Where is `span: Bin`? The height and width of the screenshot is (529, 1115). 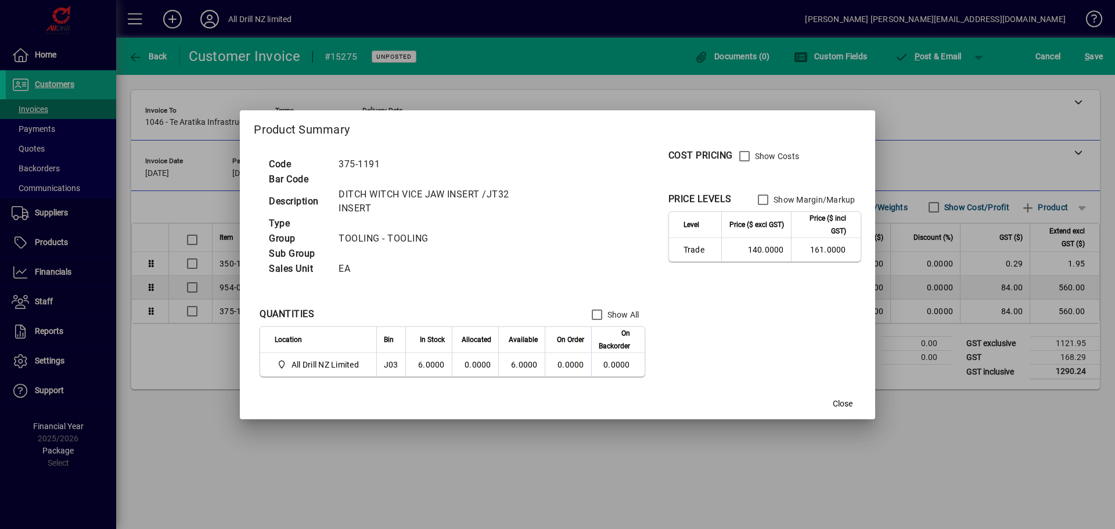 span: Bin is located at coordinates (388, 340).